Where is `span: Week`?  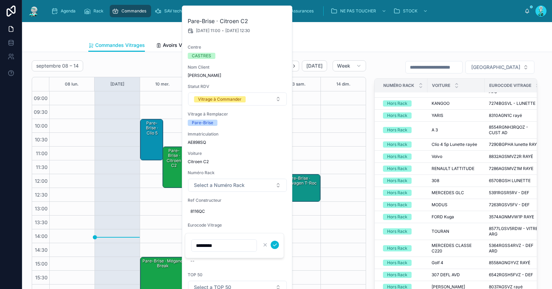 span: Week is located at coordinates (344, 66).